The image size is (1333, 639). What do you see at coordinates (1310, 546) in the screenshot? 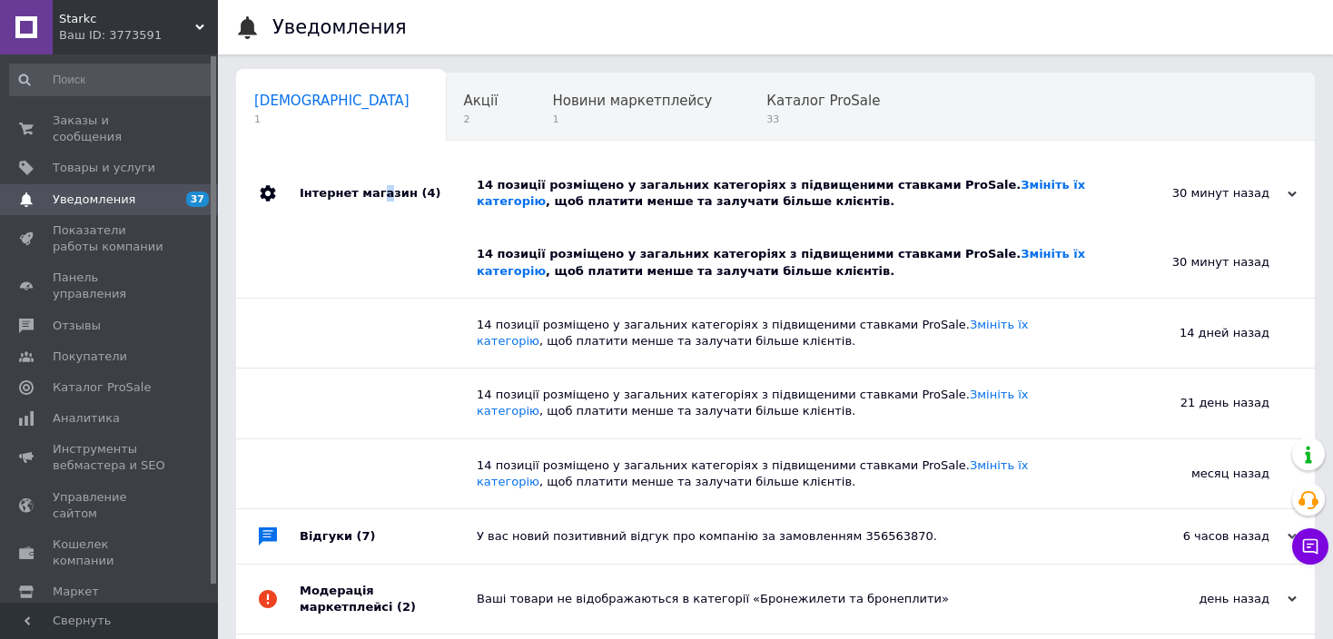
I see `button: Чат с покупателем` at bounding box center [1310, 546].